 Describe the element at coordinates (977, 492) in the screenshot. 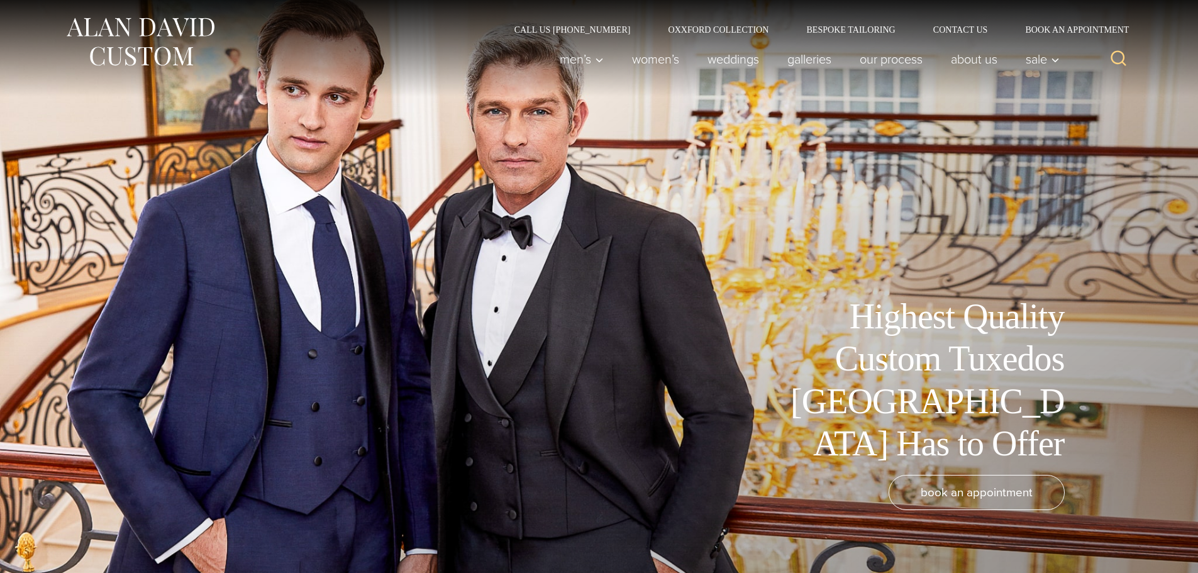

I see `span: book an appointment` at that location.